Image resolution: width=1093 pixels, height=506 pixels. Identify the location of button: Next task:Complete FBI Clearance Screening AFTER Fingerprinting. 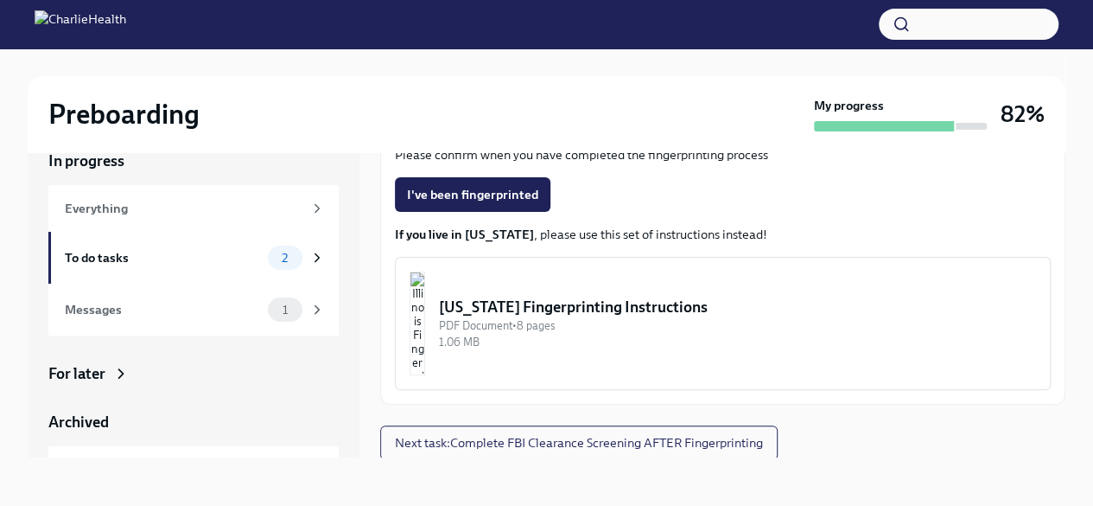
(579, 442).